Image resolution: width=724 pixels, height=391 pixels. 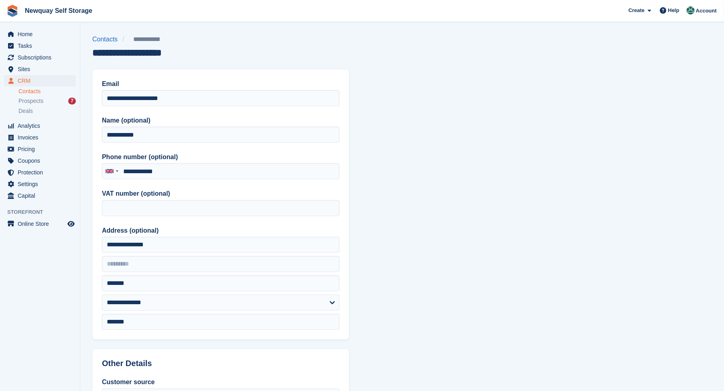 What do you see at coordinates (42, 195) in the screenshot?
I see `span: Capital` at bounding box center [42, 195].